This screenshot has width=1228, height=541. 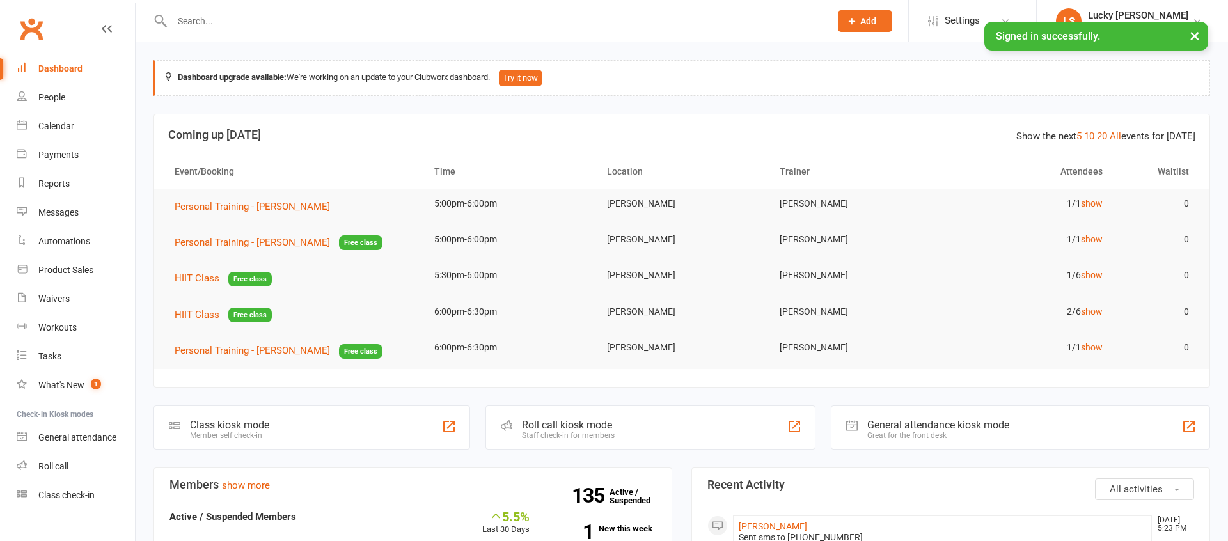 What do you see at coordinates (230, 435) in the screenshot?
I see `div: Member self check-in` at bounding box center [230, 435].